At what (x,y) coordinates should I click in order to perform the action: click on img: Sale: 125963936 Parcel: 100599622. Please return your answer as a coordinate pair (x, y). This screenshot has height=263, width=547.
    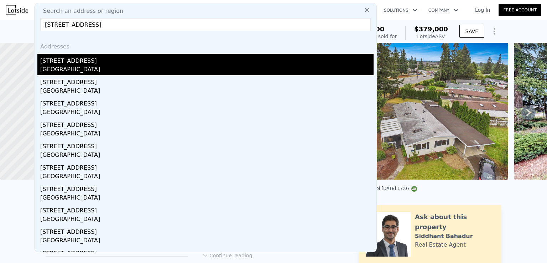
    Looking at the image, I should click on (417, 111).